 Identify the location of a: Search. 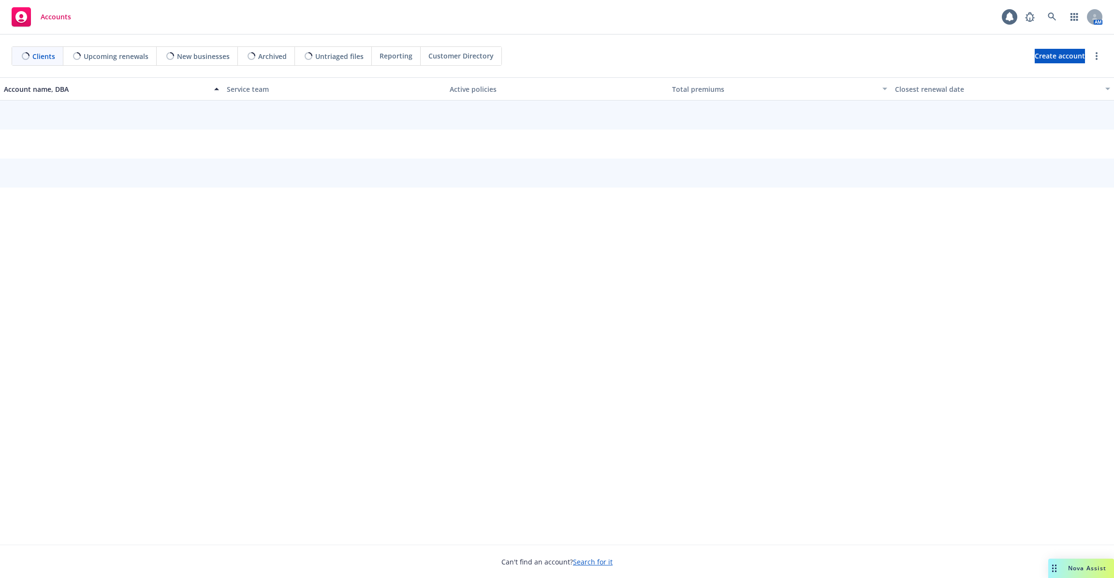
(1052, 17).